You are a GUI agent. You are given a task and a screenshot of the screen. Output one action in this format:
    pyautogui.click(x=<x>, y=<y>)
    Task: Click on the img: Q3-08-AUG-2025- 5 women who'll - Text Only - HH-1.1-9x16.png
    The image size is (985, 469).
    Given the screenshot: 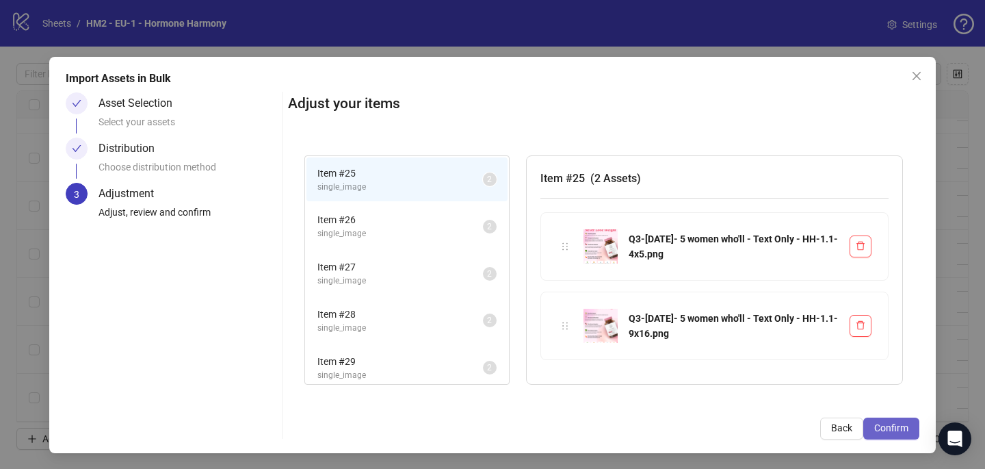 What is the action you would take?
    pyautogui.click(x=601, y=326)
    